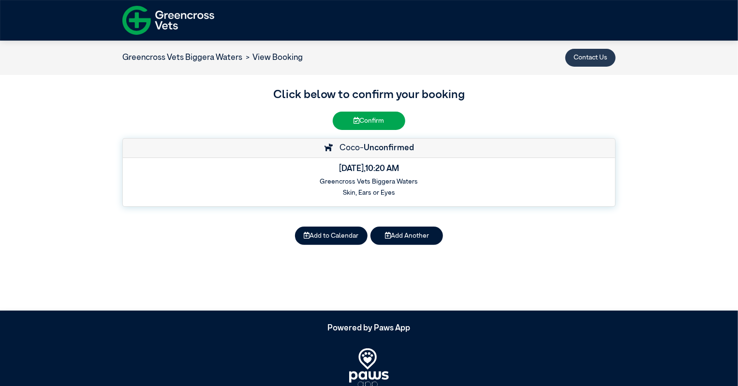 Image resolution: width=738 pixels, height=386 pixels. What do you see at coordinates (406, 235) in the screenshot?
I see `button: Add Another` at bounding box center [406, 235].